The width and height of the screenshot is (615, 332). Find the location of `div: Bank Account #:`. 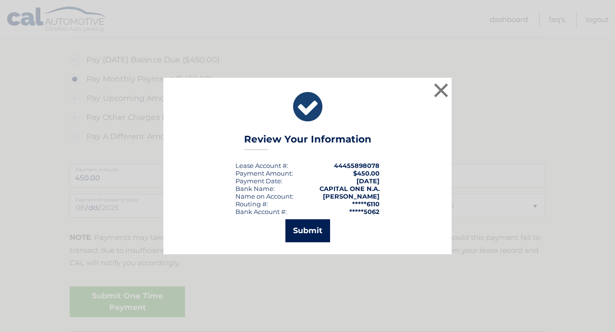

div: Bank Account #: is located at coordinates (261, 212).